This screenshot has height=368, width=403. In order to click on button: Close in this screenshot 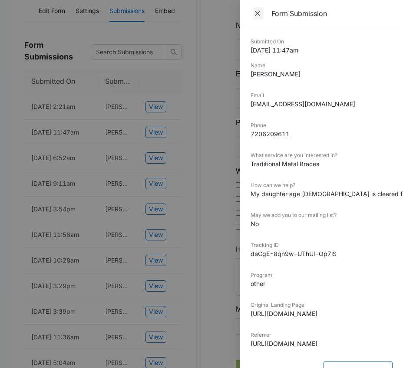, I will do `click(259, 13)`.